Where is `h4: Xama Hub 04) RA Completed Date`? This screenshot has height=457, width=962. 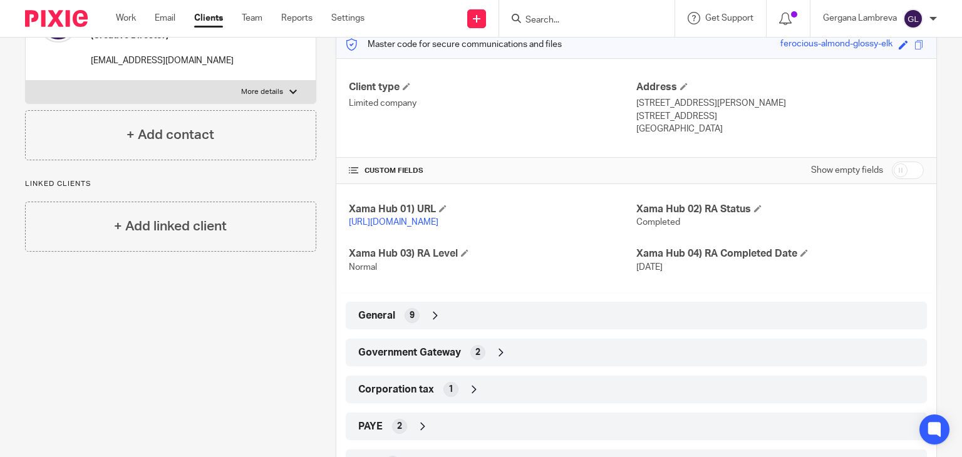 h4: Xama Hub 04) RA Completed Date is located at coordinates (780, 254).